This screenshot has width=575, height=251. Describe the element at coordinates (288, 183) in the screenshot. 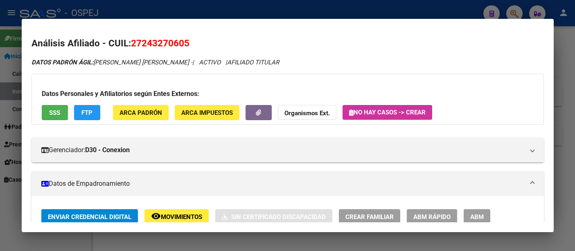

I see `mat-expansion-panel-header: Datos de Empadronamiento` at that location.